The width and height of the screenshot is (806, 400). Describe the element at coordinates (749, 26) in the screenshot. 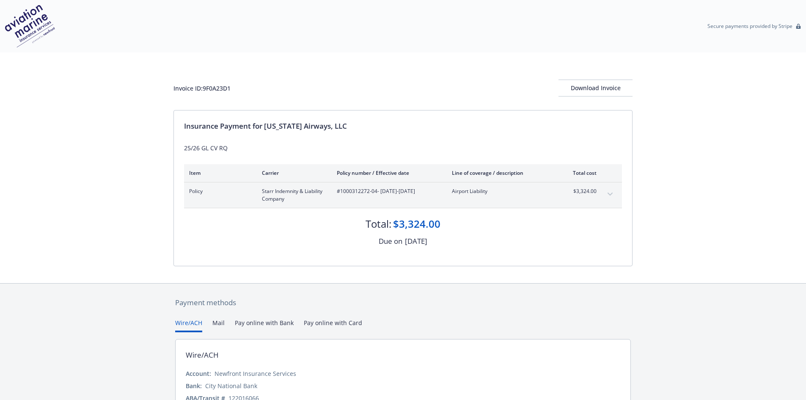

I see `p: Secure payments provided by Stripe` at that location.